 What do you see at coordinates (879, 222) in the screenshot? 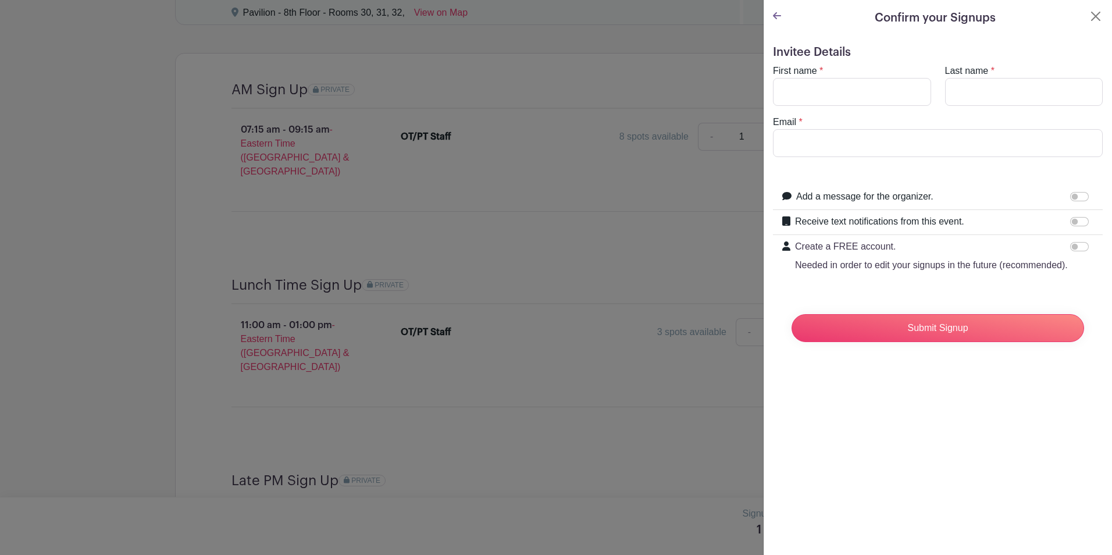
I see `label: Receive text notifications from this event.` at bounding box center [879, 222].